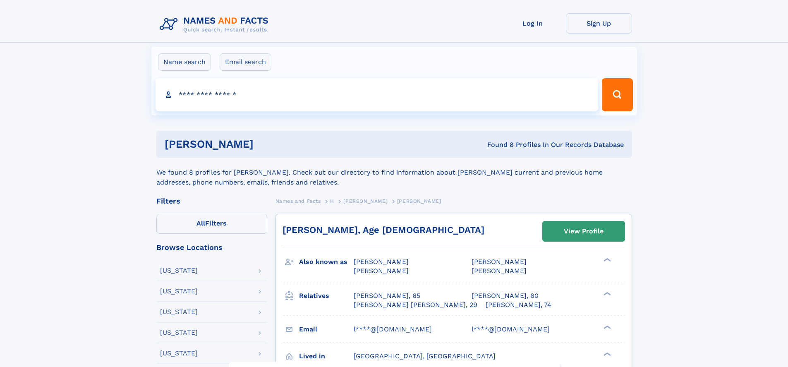 This screenshot has height=367, width=788. What do you see at coordinates (212, 224) in the screenshot?
I see `label: Filters` at bounding box center [212, 224].